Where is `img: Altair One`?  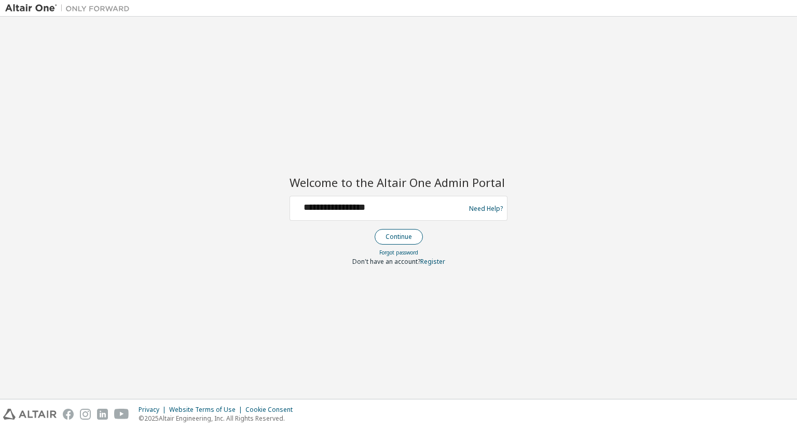
img: Altair One is located at coordinates (70, 8).